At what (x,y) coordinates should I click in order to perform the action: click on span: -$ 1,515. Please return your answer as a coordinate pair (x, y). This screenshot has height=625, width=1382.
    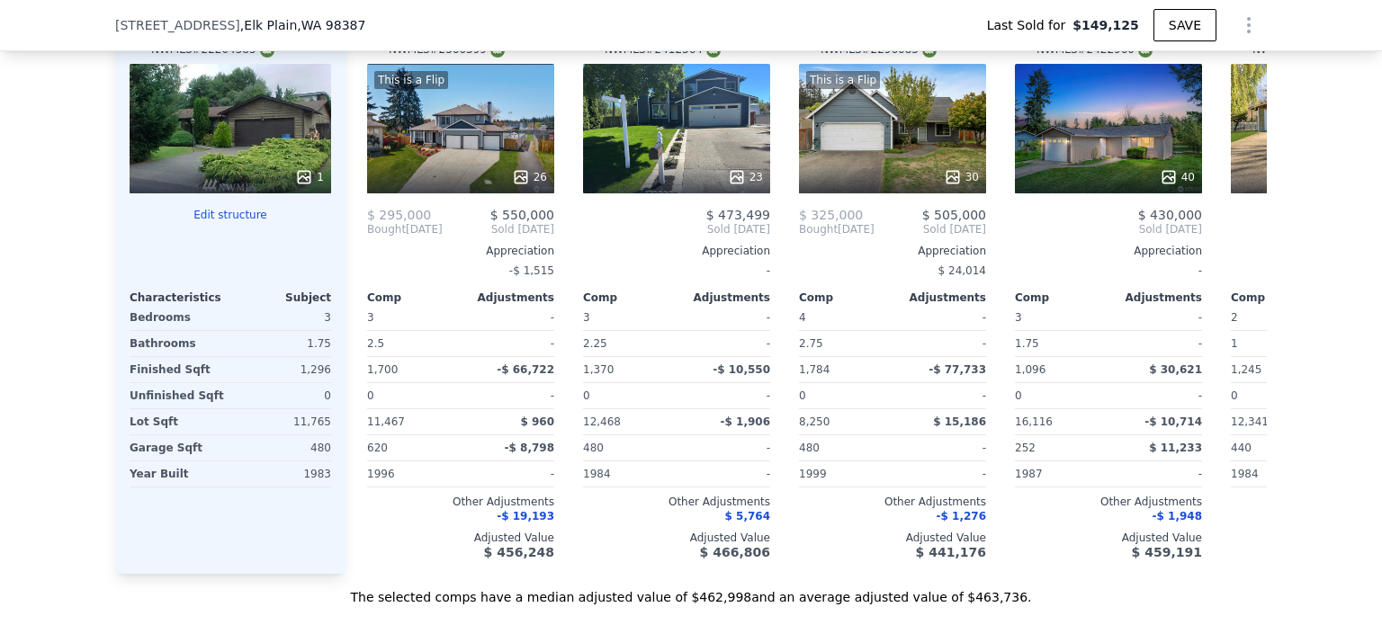
    Looking at the image, I should click on (532, 271).